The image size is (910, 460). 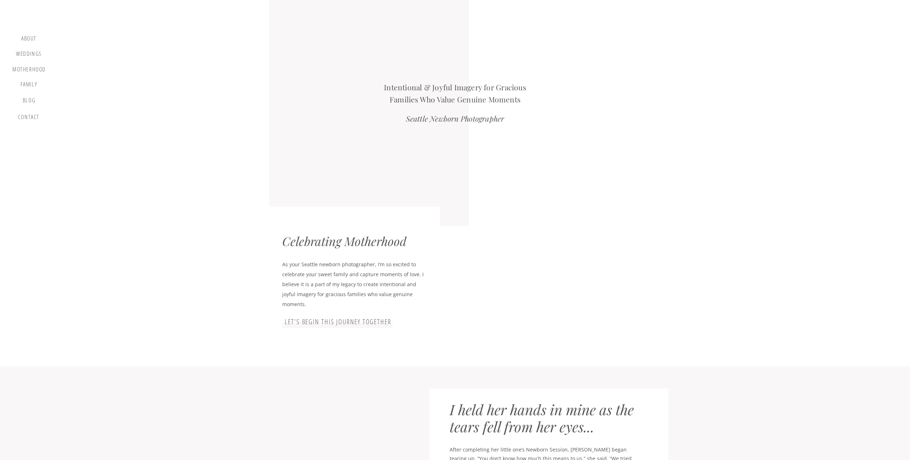 I want to click on a: about, so click(x=29, y=39).